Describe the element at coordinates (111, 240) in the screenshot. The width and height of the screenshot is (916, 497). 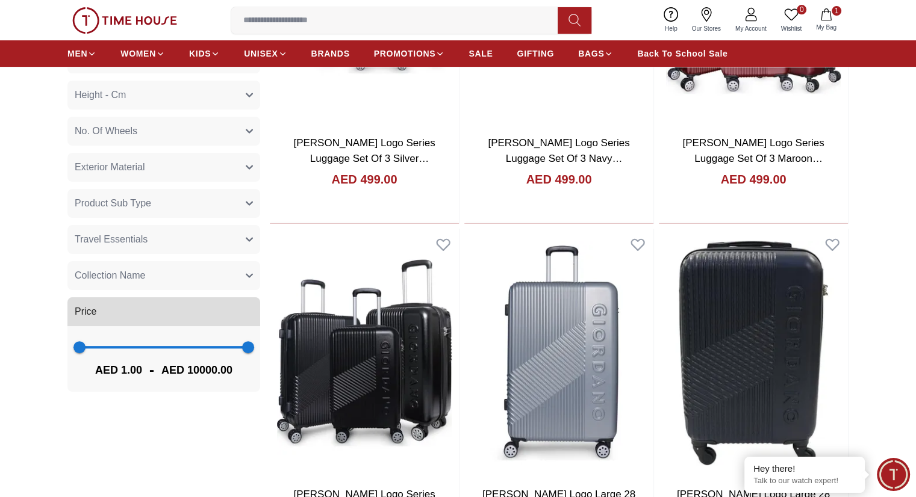
I see `span: Travel Essentials` at that location.